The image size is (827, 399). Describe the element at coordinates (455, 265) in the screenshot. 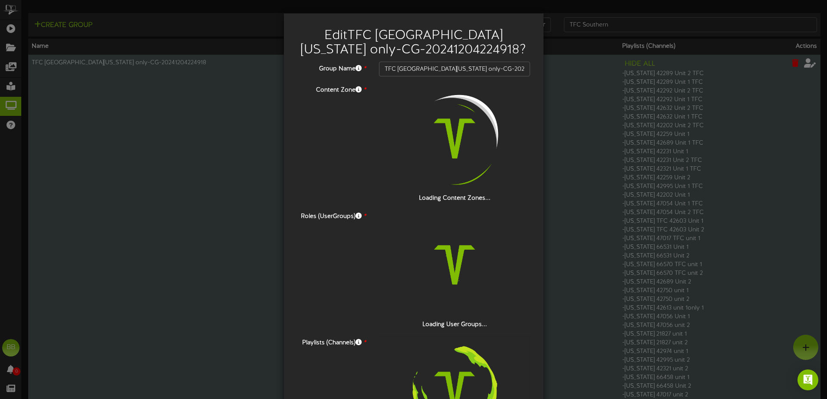

I see `img: loading-spinner-5.png` at that location.